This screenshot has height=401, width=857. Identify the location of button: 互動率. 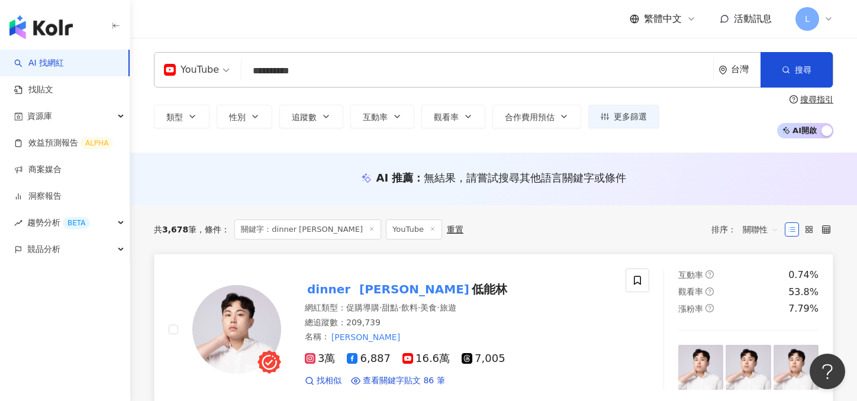
(382, 117).